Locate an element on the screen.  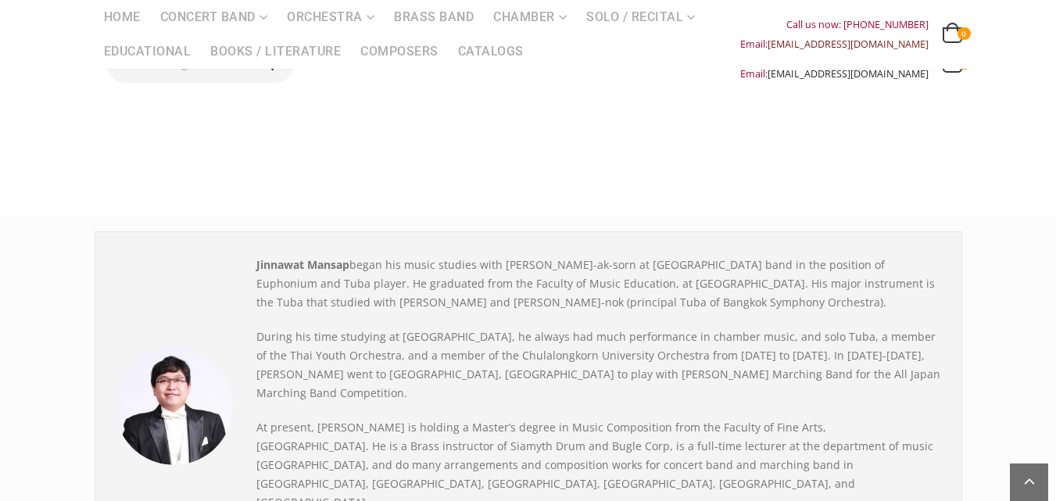
a: Books / Literature is located at coordinates (275, 52).